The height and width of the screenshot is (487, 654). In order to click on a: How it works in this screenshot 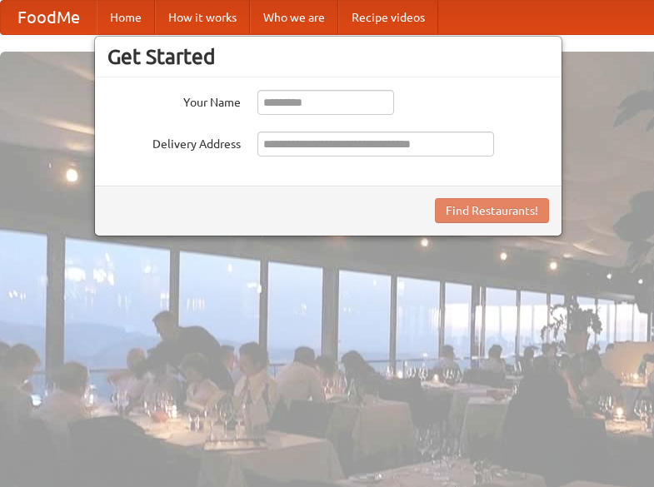, I will do `click(202, 17)`.